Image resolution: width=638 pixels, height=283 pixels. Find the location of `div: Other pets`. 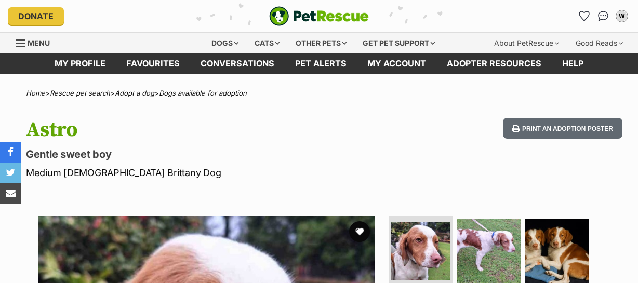

div: Other pets is located at coordinates (321, 43).